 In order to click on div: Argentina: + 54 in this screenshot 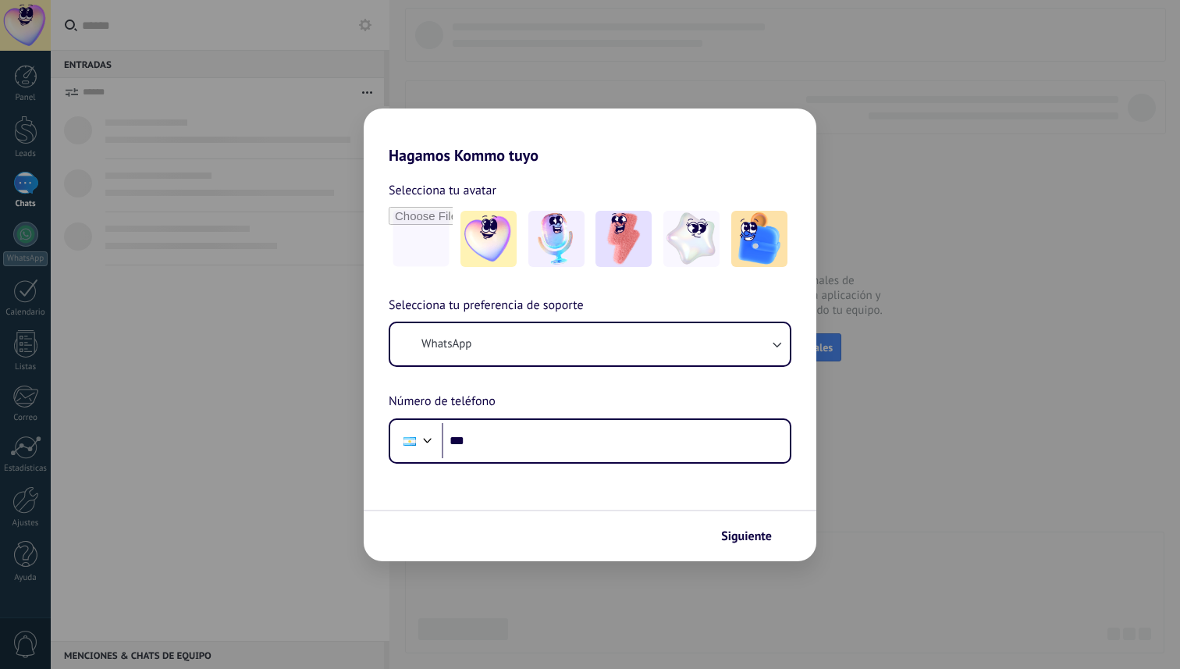, I will do `click(410, 441)`.